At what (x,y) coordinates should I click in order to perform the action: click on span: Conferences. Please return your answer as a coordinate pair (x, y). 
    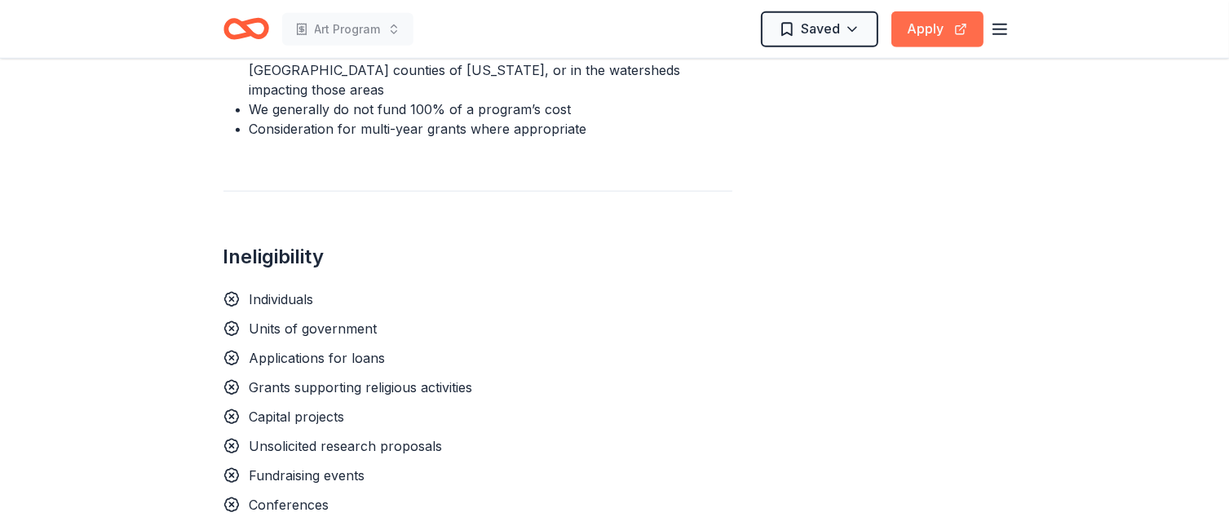
    Looking at the image, I should click on (290, 505).